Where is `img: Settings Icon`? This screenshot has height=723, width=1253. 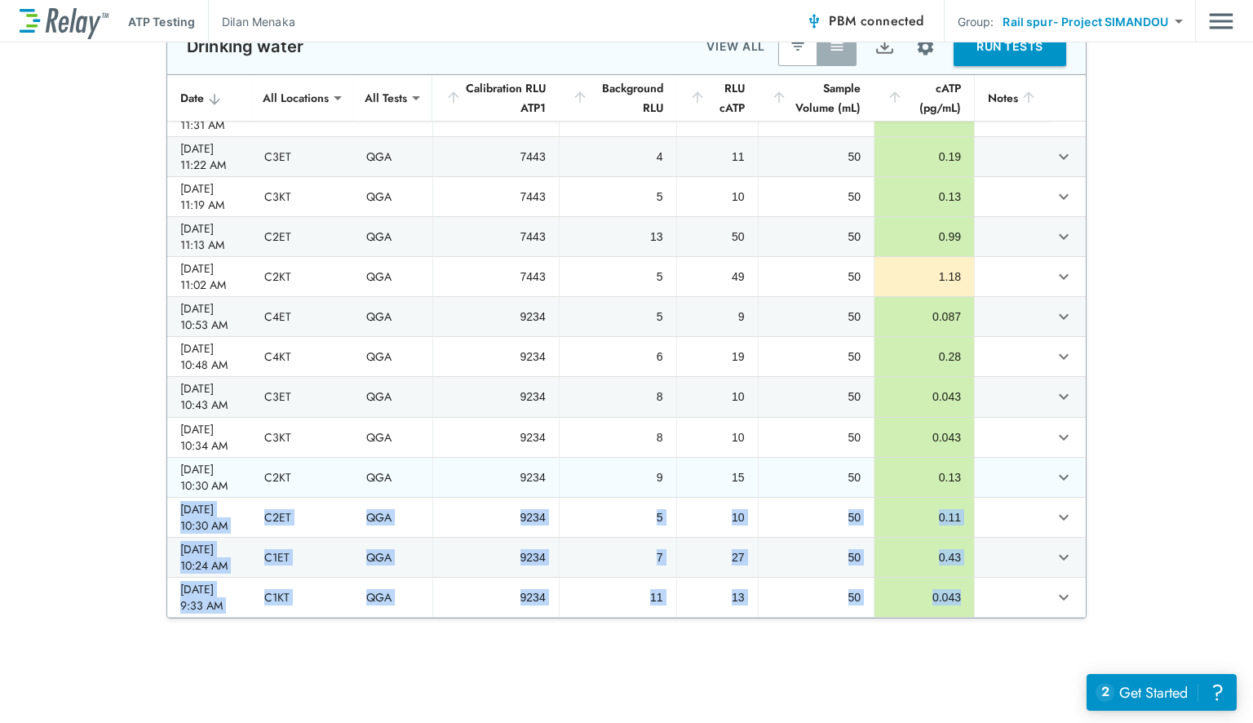
img: Settings Icon is located at coordinates (925, 46).